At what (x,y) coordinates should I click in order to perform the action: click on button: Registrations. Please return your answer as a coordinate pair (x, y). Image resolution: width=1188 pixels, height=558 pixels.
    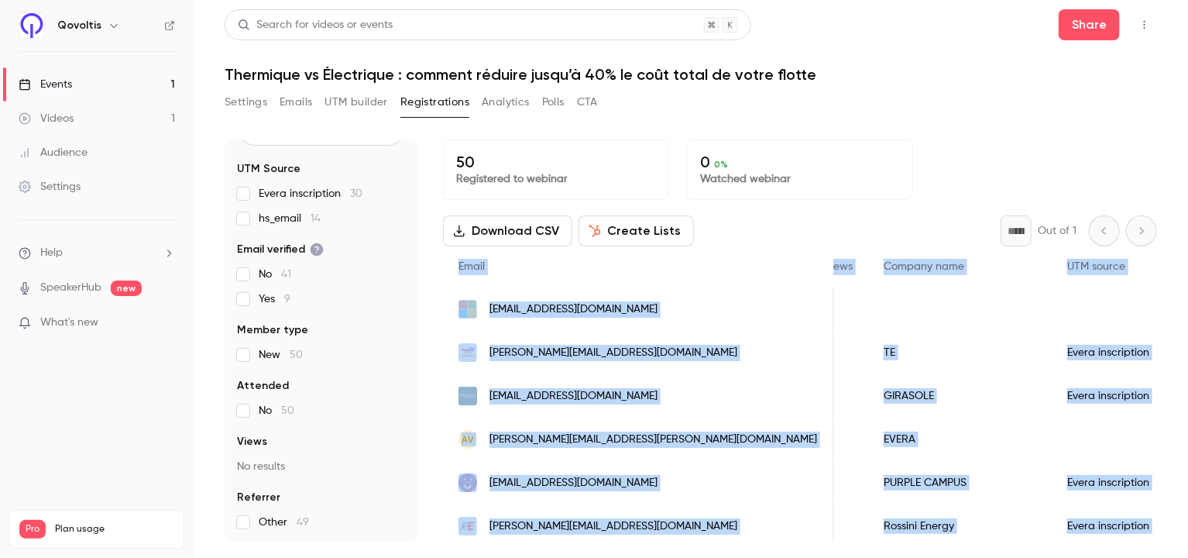
    Looking at the image, I should click on (434, 102).